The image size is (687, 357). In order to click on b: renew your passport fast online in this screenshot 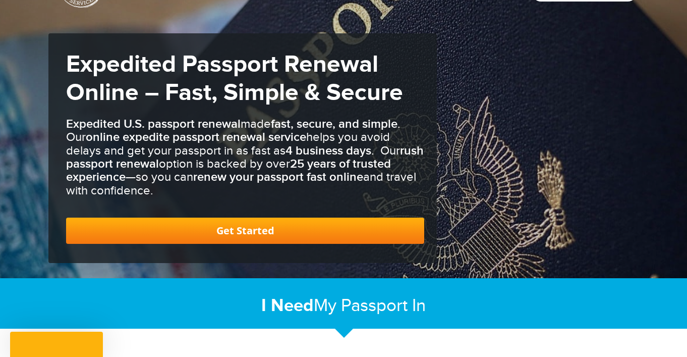, I will do `click(278, 177)`.